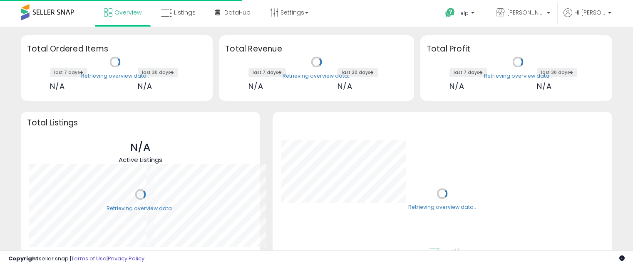 Image resolution: width=633 pixels, height=267 pixels. I want to click on i: Get Help, so click(450, 12).